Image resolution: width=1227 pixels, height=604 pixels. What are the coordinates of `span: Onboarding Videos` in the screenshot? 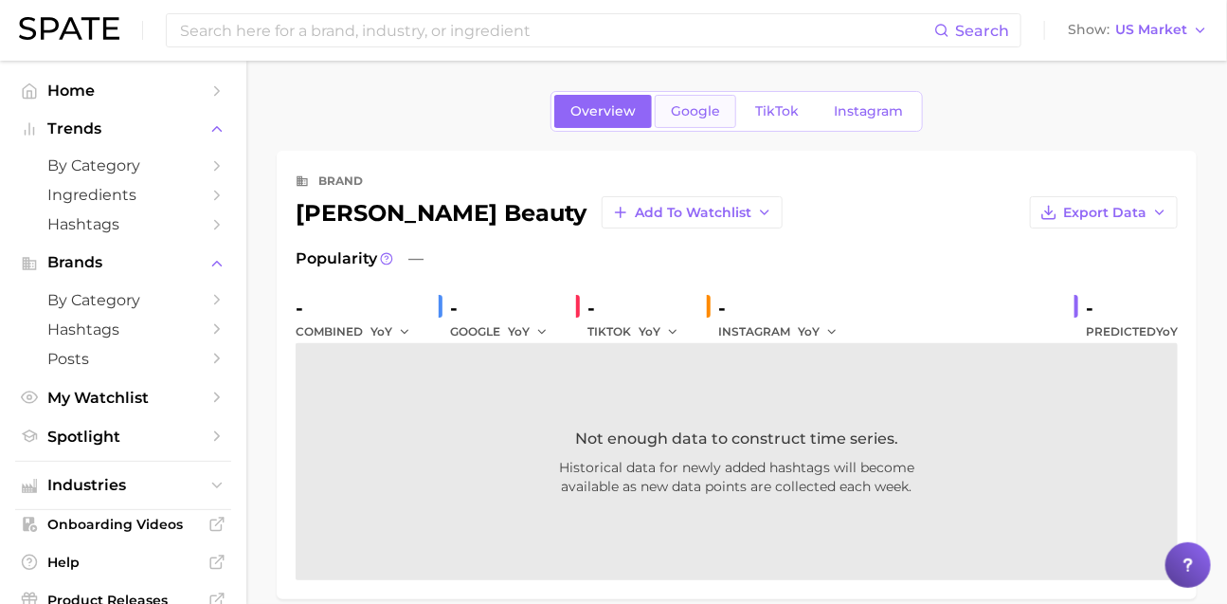 It's located at (123, 524).